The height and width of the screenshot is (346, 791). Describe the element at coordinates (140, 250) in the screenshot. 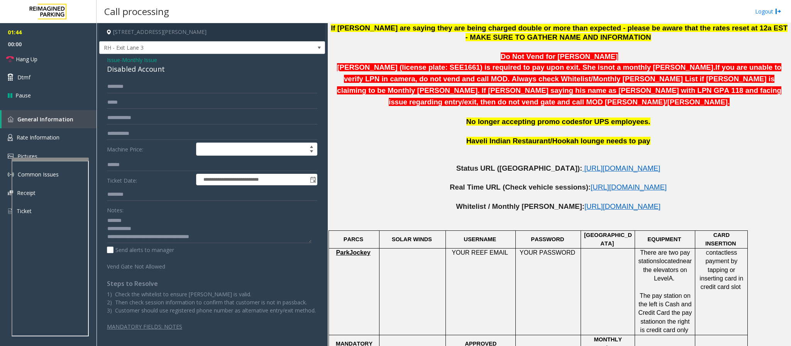

I see `label: Send alerts to manager` at that location.